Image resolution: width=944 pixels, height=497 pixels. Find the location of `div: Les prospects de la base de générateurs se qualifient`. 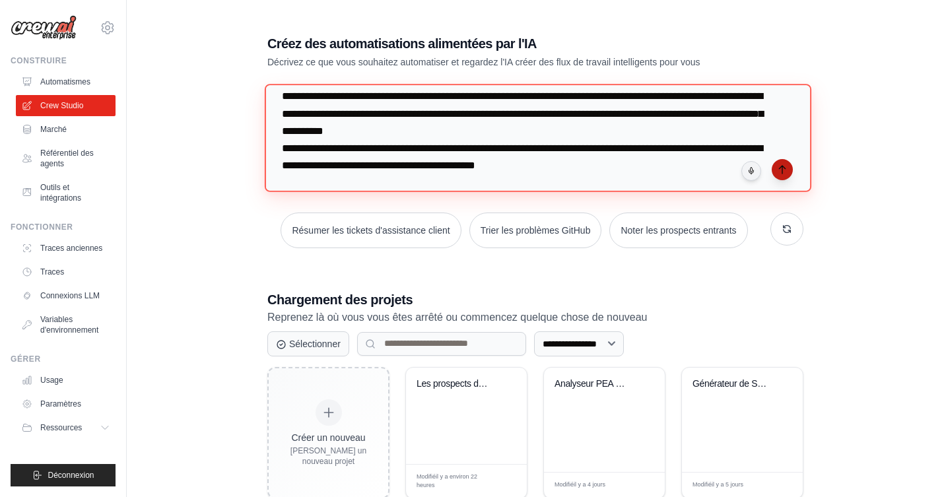

div: Les prospects de la base de générateurs se qualifient is located at coordinates (456, 384).